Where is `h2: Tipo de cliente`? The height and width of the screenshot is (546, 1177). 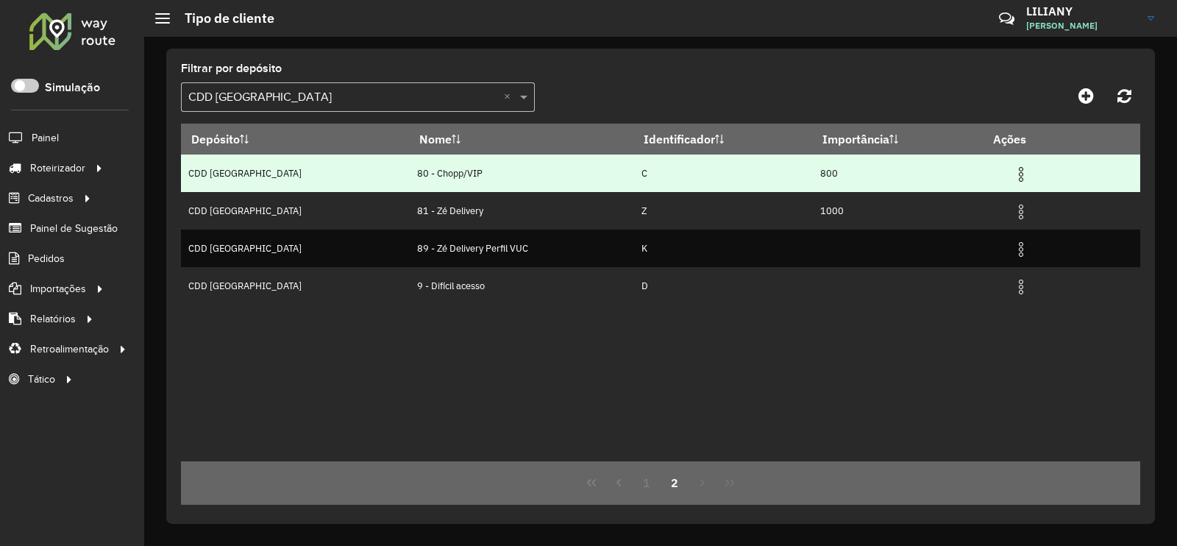
h2: Tipo de cliente is located at coordinates (222, 18).